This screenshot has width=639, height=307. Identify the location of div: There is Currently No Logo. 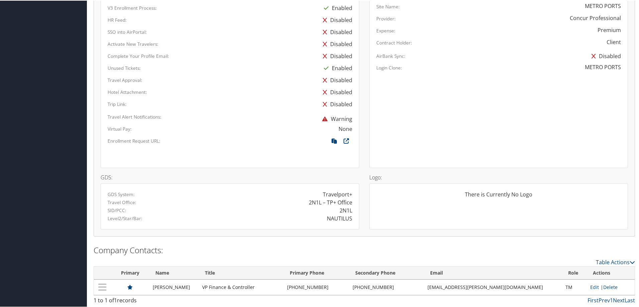
(499, 197).